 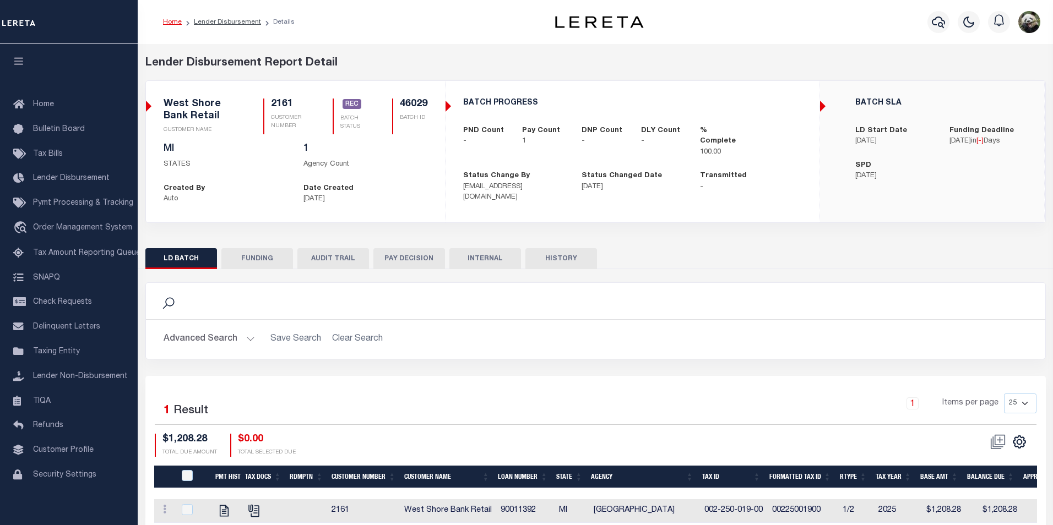 I want to click on h5: West Shore Bank Retail, so click(x=200, y=110).